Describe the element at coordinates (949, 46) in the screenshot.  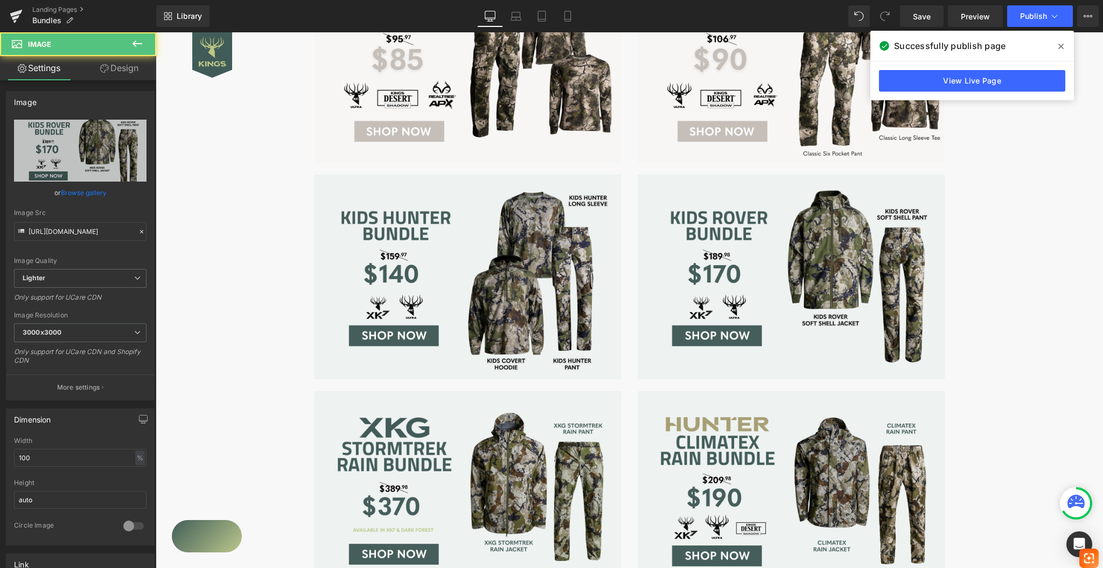
I see `span: Successfully publish page` at that location.